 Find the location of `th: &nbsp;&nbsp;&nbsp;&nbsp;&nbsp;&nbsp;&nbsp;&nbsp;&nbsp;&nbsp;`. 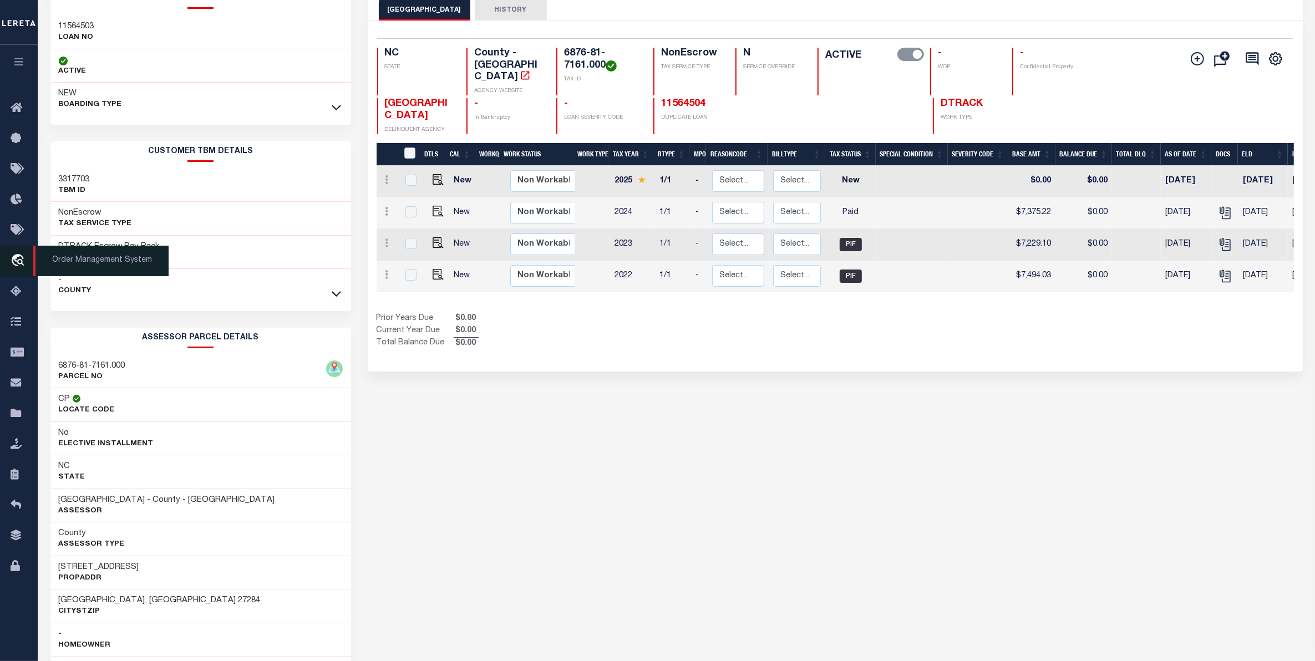

th: &nbsp;&nbsp;&nbsp;&nbsp;&nbsp;&nbsp;&nbsp;&nbsp;&nbsp;&nbsp; is located at coordinates (387, 154).